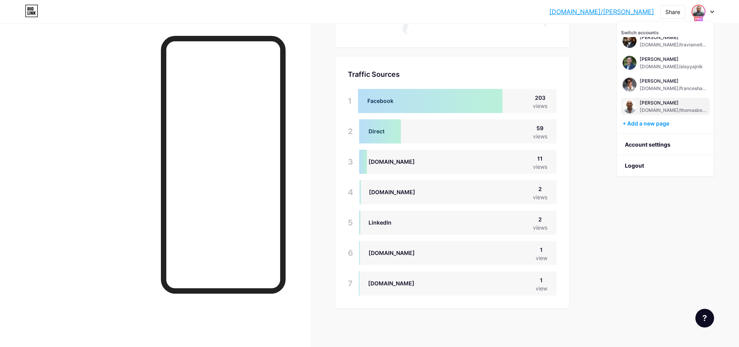 This screenshot has height=347, width=739. Describe the element at coordinates (350, 162) in the screenshot. I see `div: 3` at that location.